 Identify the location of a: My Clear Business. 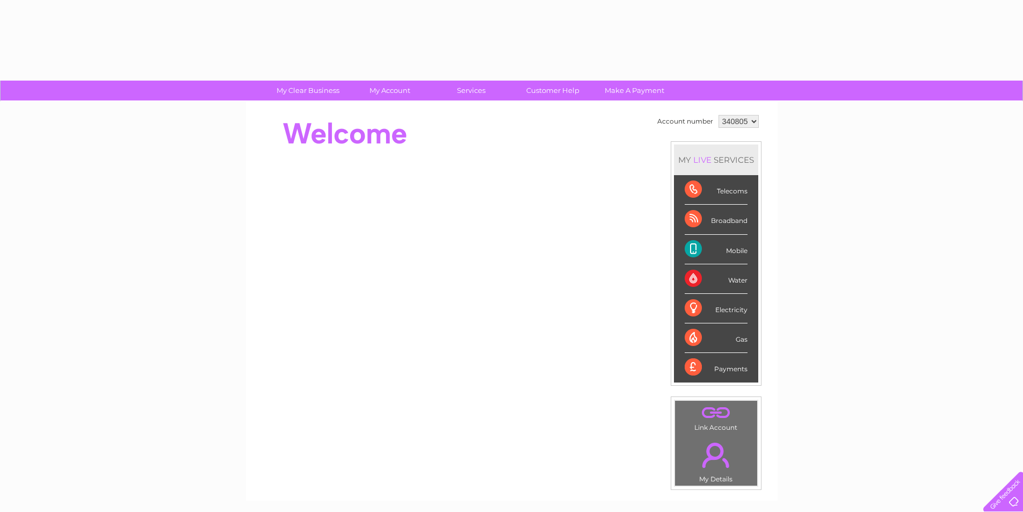
(308, 90).